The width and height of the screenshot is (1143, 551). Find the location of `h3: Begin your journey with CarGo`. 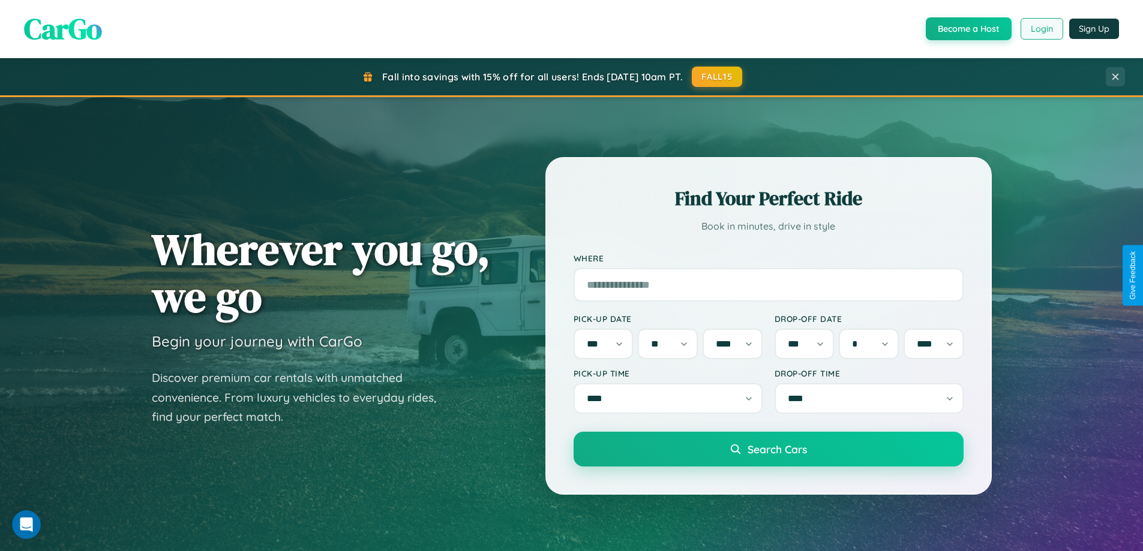

h3: Begin your journey with CarGo is located at coordinates (257, 341).